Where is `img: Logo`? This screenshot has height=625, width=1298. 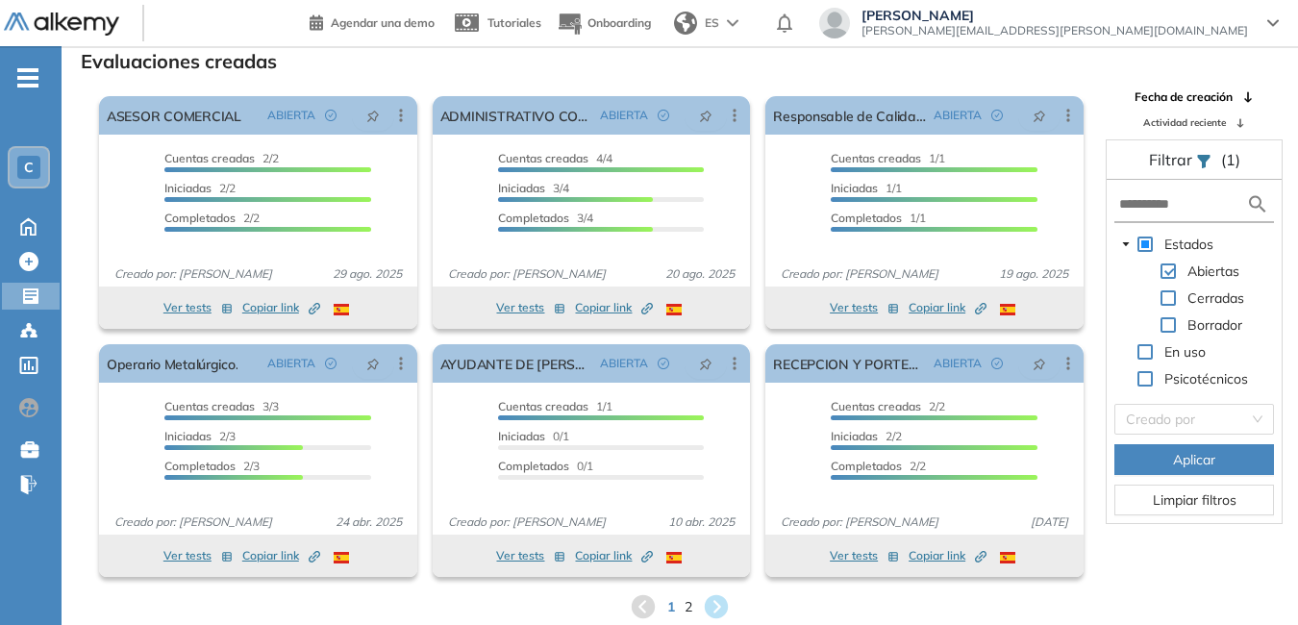
img: Logo is located at coordinates (62, 24).